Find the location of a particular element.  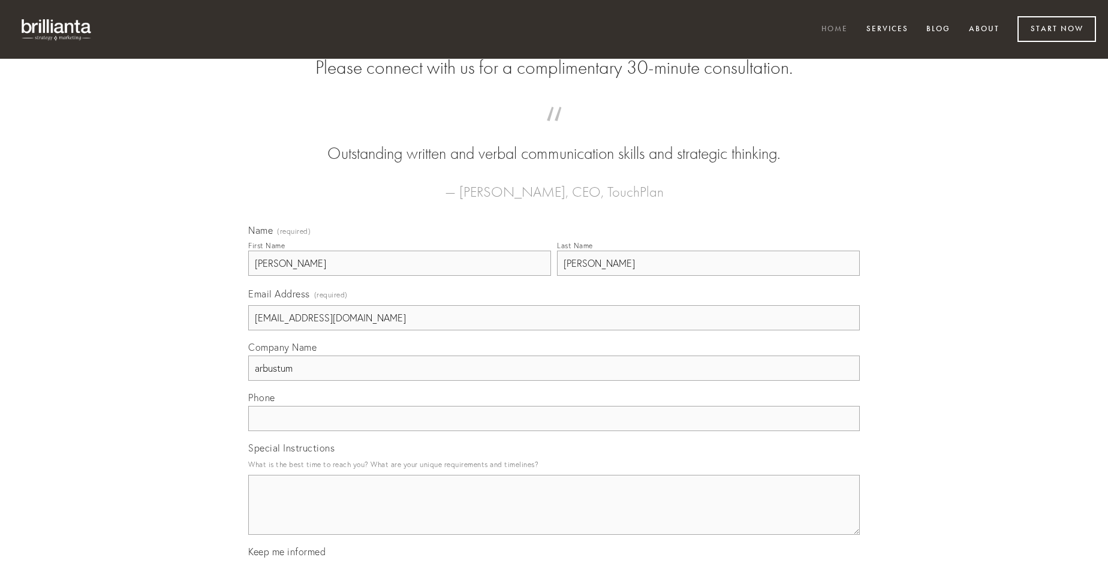

blockquote: Outstanding written and verbal communication skills and strategic thinking. is located at coordinates (554, 142).